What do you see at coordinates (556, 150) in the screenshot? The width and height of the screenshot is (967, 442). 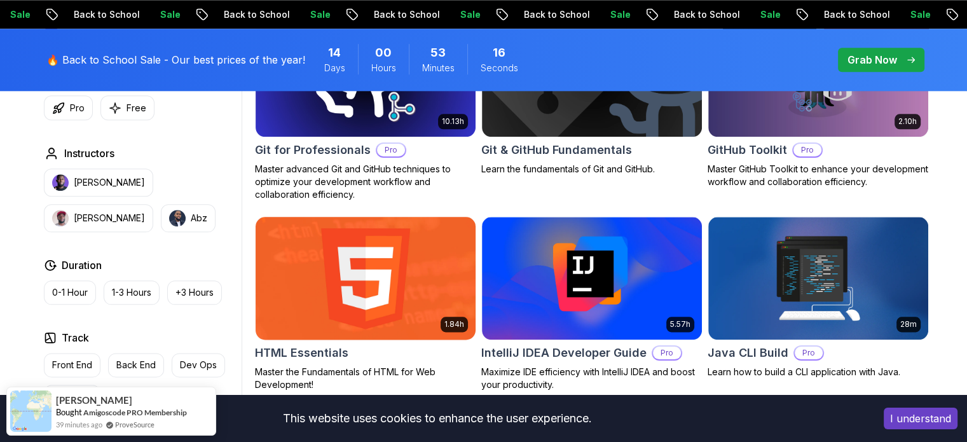 I see `h2: Git & GitHub Fundamentals` at bounding box center [556, 150].